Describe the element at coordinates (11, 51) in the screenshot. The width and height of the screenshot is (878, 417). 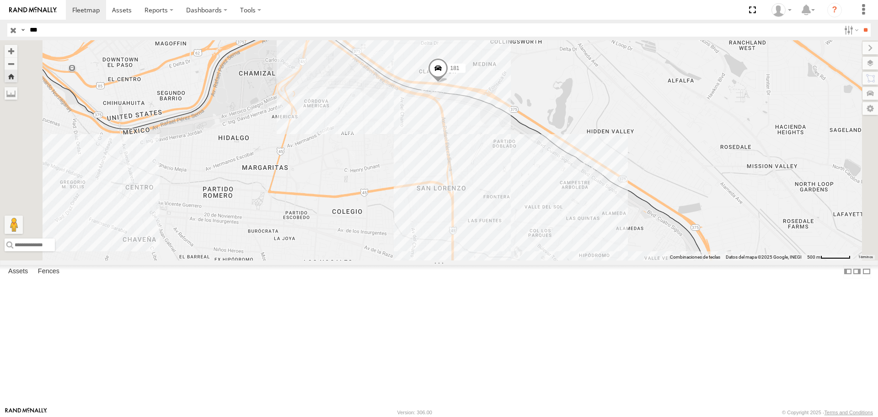
I see `button: Zoom in` at that location.